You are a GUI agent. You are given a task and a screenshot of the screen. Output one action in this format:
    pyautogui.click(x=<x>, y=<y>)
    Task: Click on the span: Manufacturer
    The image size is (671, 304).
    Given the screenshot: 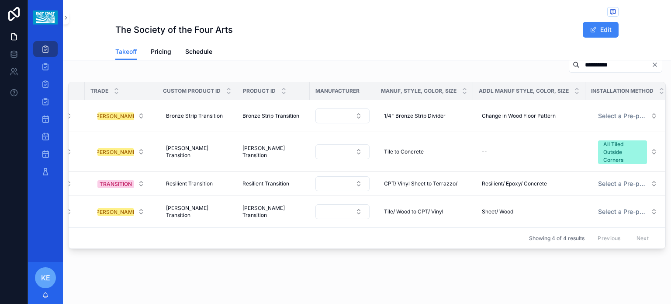 What is the action you would take?
    pyautogui.click(x=337, y=91)
    